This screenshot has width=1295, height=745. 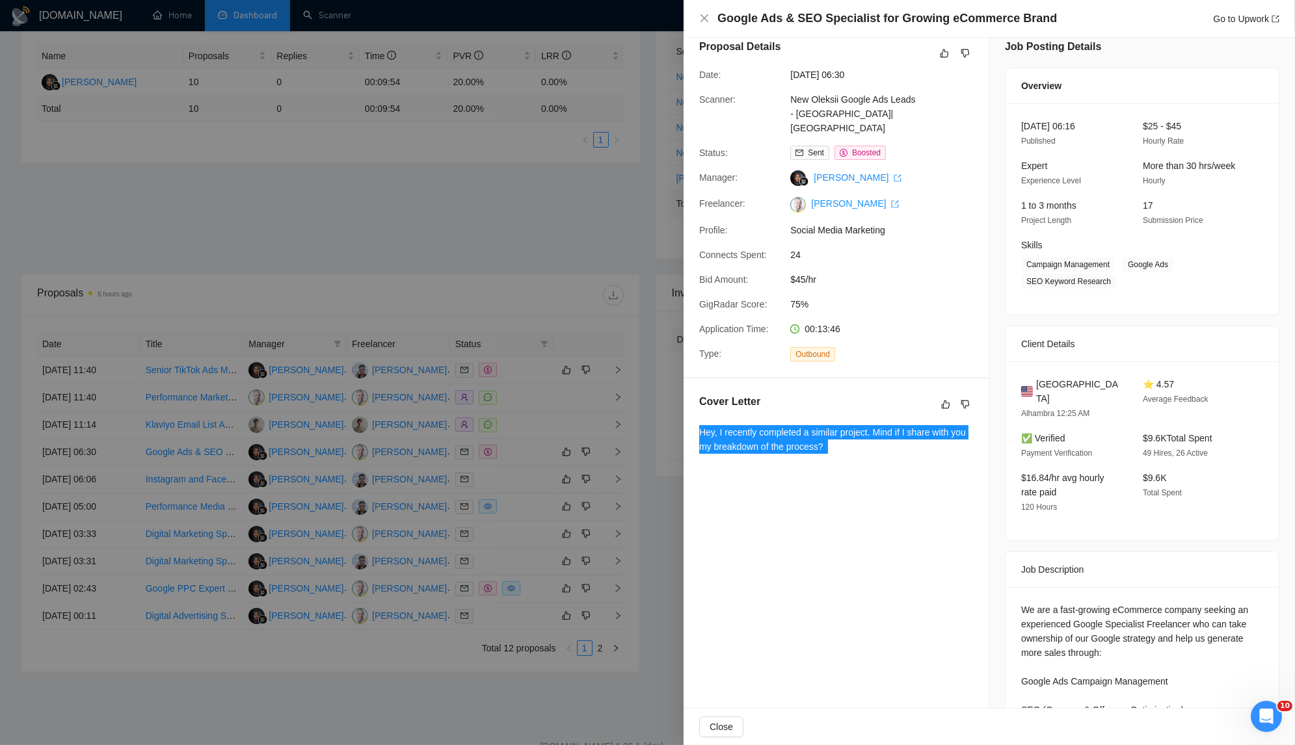 What do you see at coordinates (1039, 507) in the screenshot?
I see `span: 120 Hours` at bounding box center [1039, 507].